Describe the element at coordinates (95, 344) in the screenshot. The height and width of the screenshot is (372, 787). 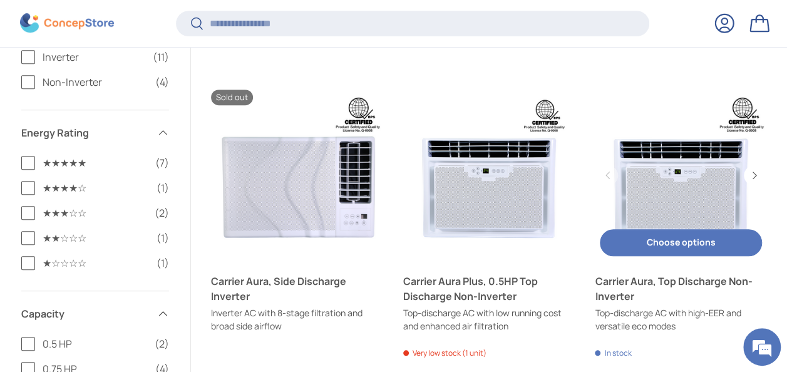
I see `span: 0.5 HP` at that location.